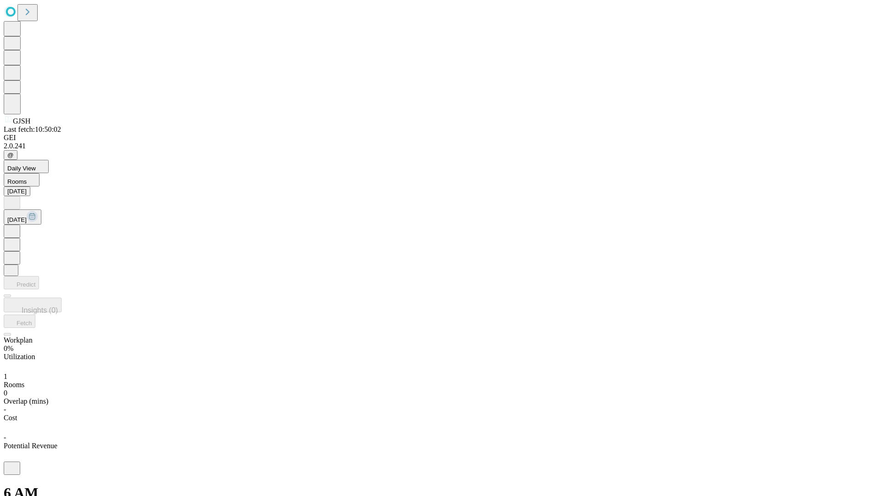 The image size is (882, 496). Describe the element at coordinates (441, 138) in the screenshot. I see `div: GEI` at that location.